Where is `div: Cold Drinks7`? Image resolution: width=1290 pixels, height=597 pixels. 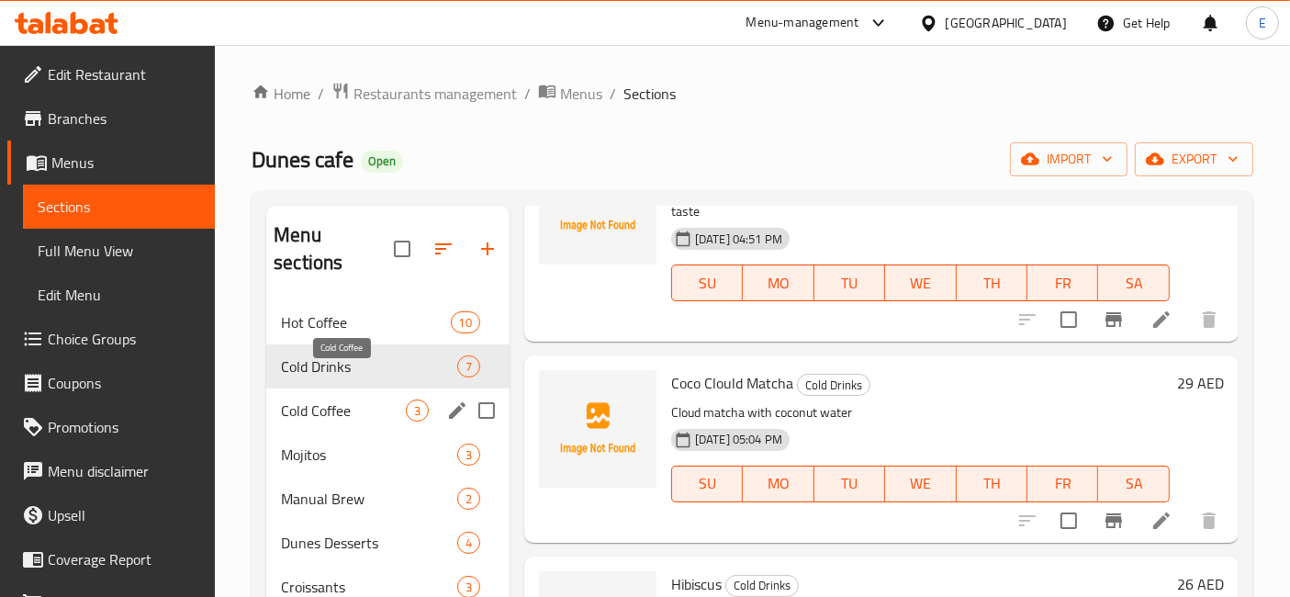 div: Cold Drinks7 is located at coordinates (387, 366).